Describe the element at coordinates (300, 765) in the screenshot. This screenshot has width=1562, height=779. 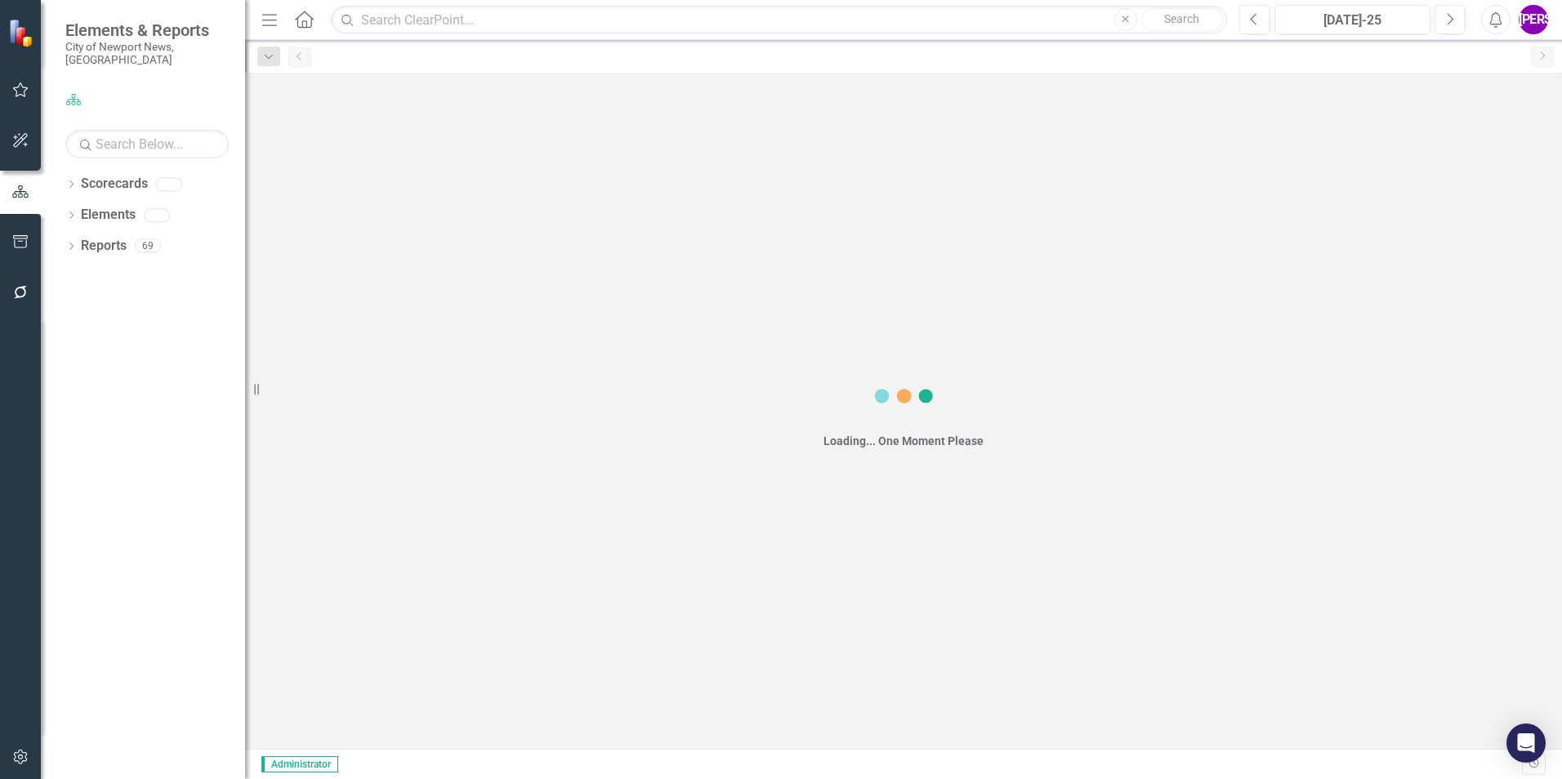
I see `span: Administrator` at that location.